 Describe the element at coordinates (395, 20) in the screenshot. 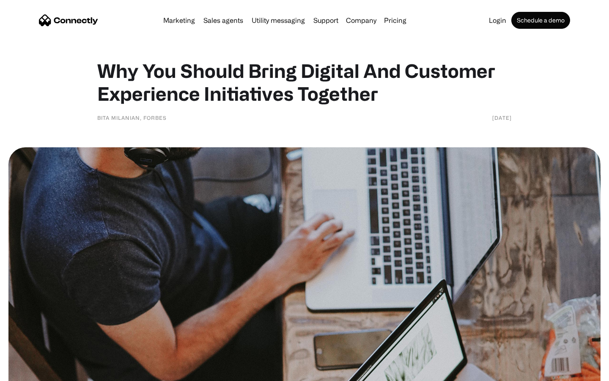

I see `a: Pricing` at that location.